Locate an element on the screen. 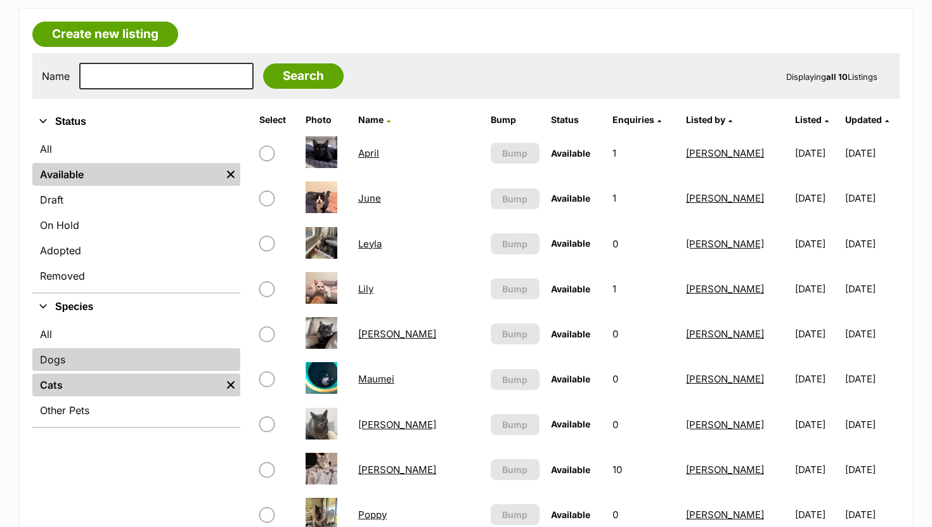 This screenshot has height=527, width=932. button: Status is located at coordinates (136, 122).